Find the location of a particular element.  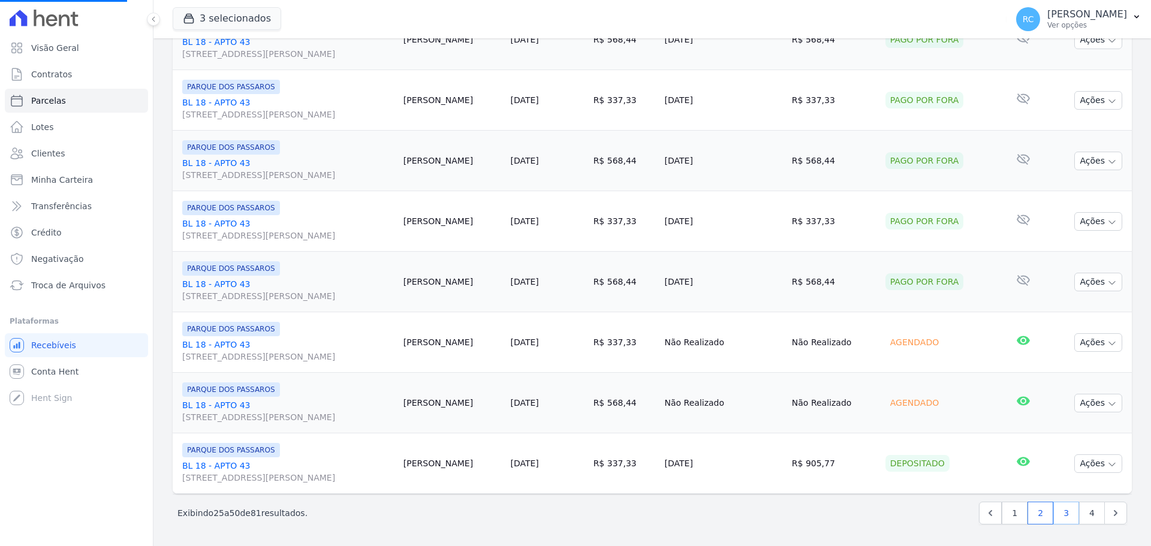

a: Visão Geral is located at coordinates (76, 48).